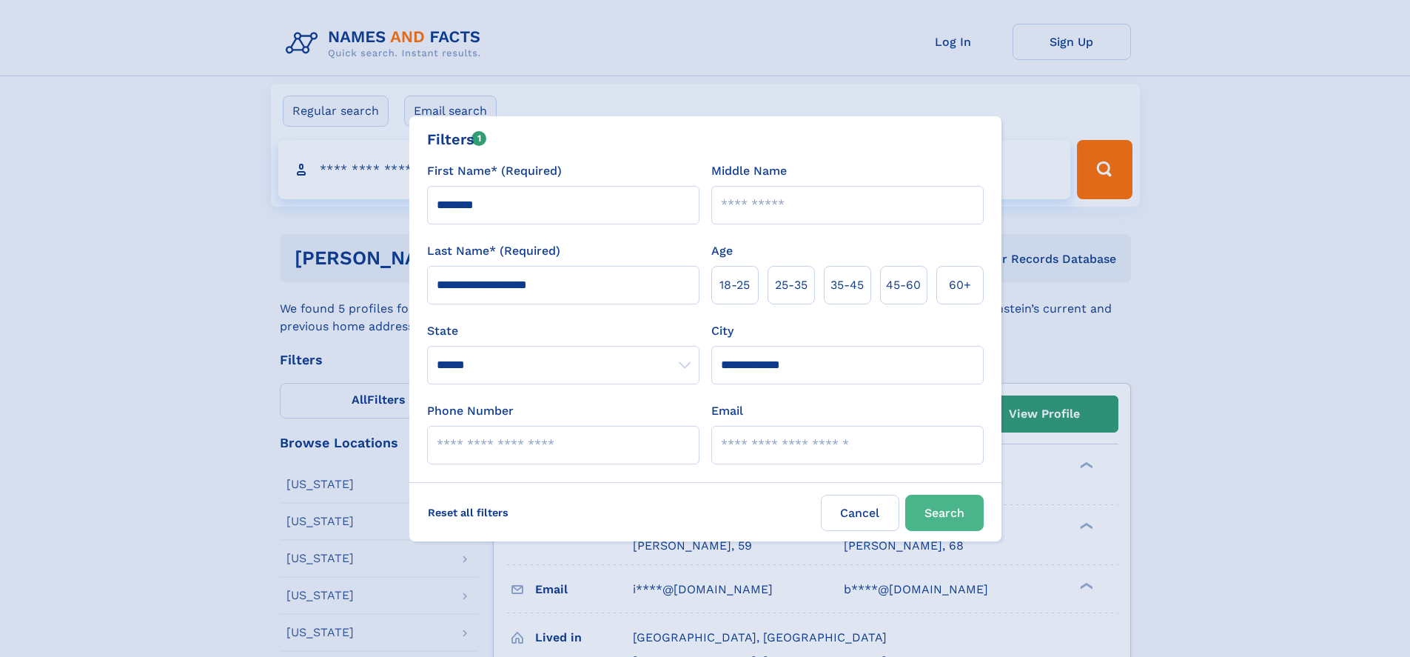 Image resolution: width=1410 pixels, height=657 pixels. Describe the element at coordinates (468, 512) in the screenshot. I see `label: Reset all filters` at that location.